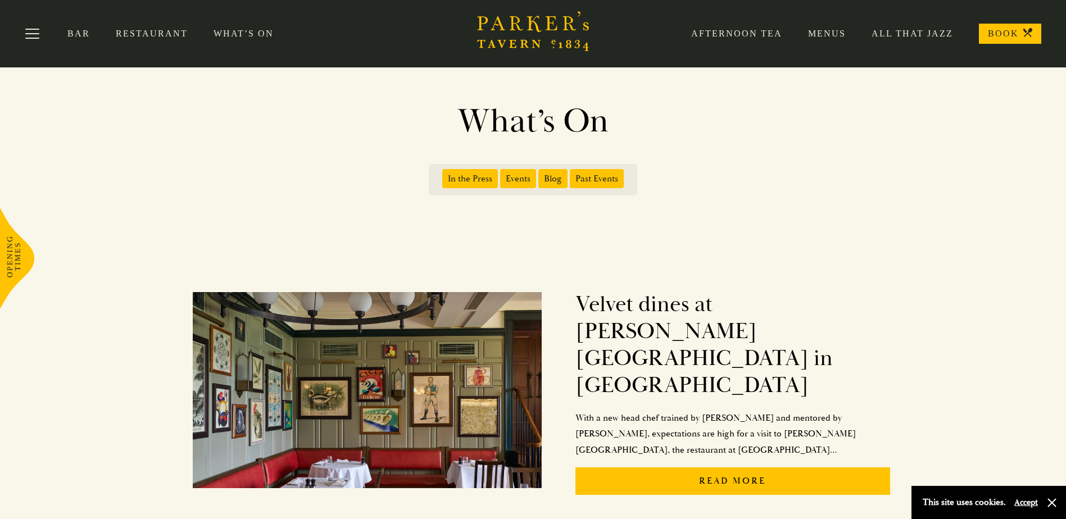 The image size is (1066, 519). What do you see at coordinates (597, 179) in the screenshot?
I see `span: Past Events` at bounding box center [597, 179].